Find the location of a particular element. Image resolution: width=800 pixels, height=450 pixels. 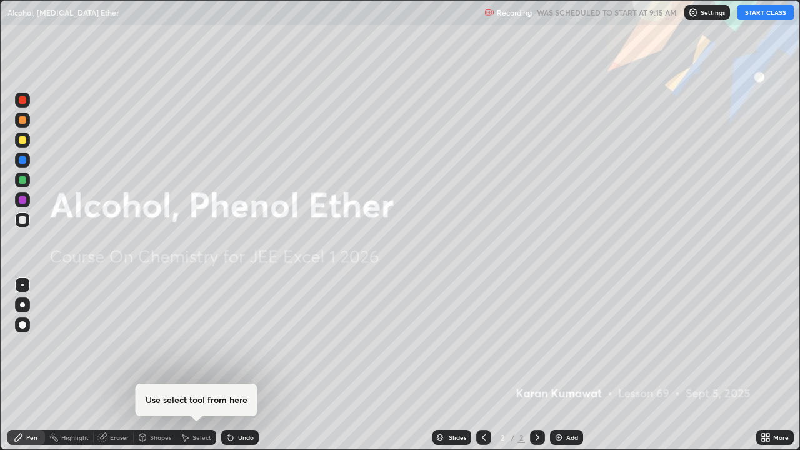

div: Undo is located at coordinates (246, 438).